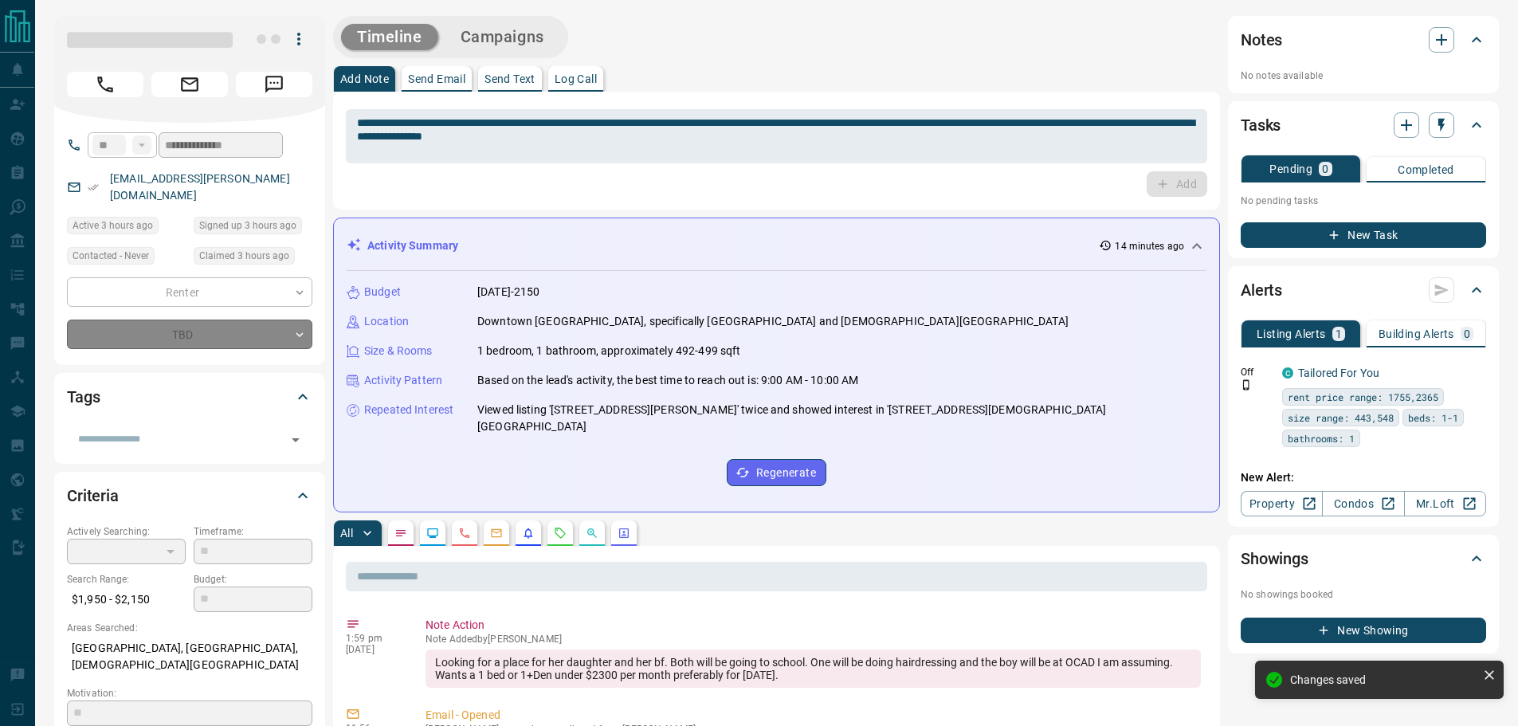 The image size is (1518, 726). I want to click on p: 14 minutes ago, so click(1149, 246).